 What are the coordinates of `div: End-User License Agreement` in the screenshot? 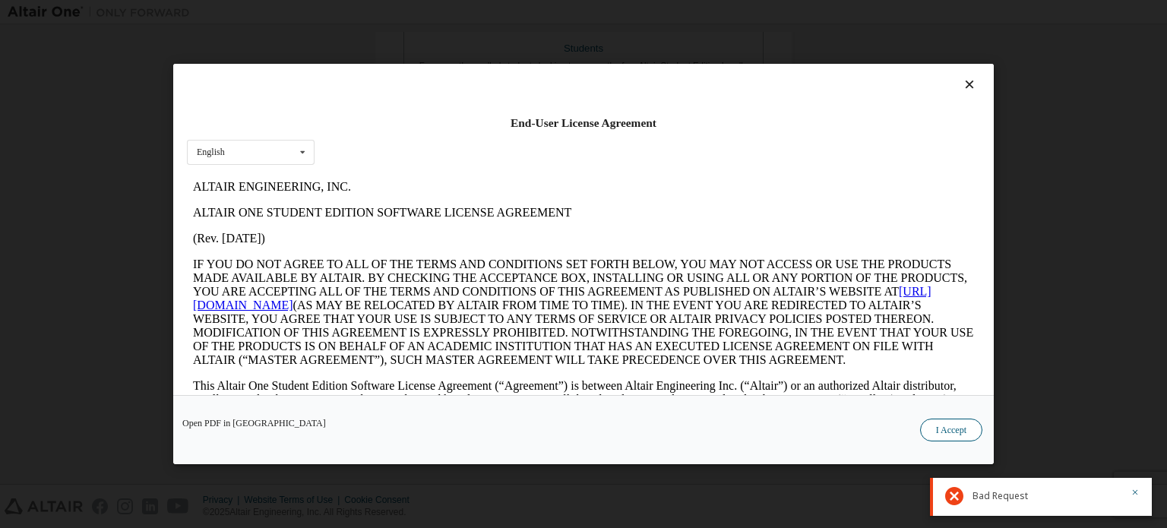 It's located at (583, 123).